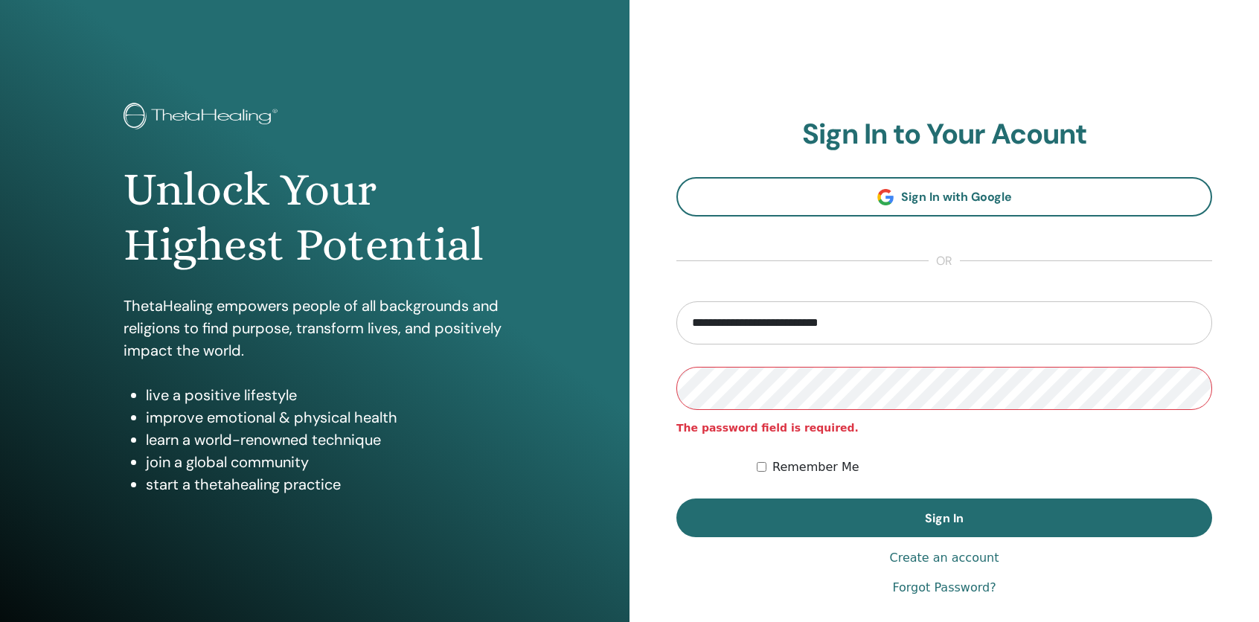 The width and height of the screenshot is (1259, 622). I want to click on p: ThetaHealing empowers people of all backgrounds and religions to find purpose, transform lives, a..., so click(315, 328).